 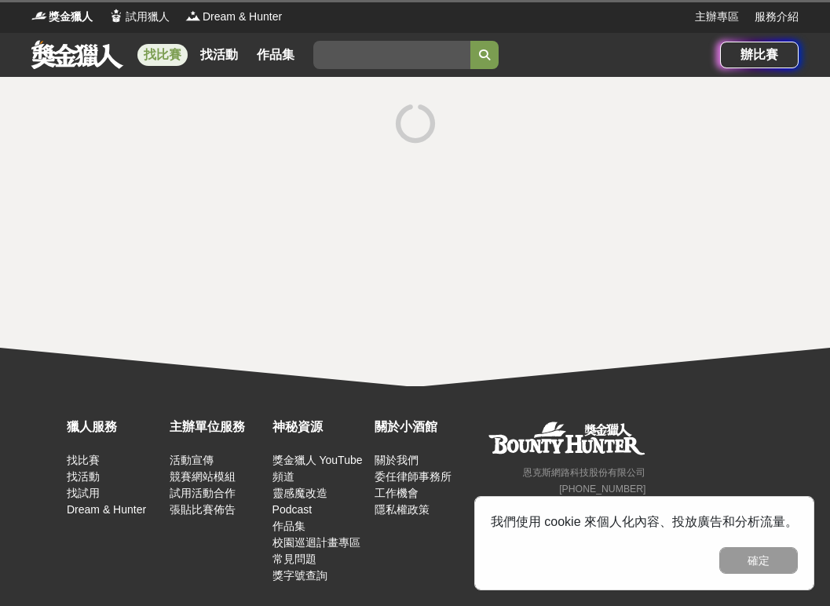 What do you see at coordinates (776, 16) in the screenshot?
I see `a: 服務介紹` at bounding box center [776, 16].